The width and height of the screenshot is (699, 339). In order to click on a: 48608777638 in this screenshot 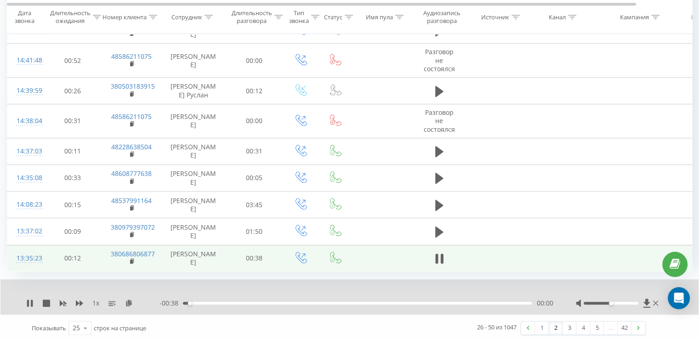, I will do `click(131, 173)`.